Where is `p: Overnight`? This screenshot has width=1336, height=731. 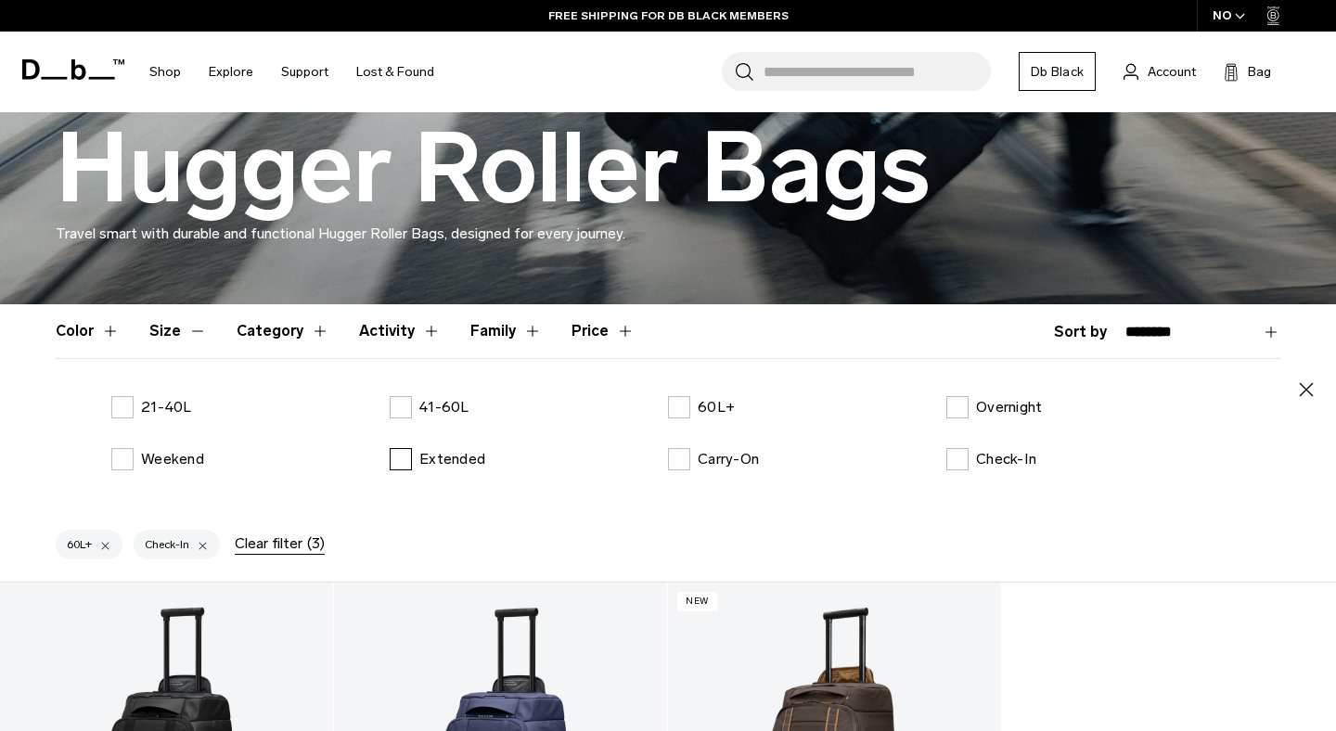 p: Overnight is located at coordinates (1009, 407).